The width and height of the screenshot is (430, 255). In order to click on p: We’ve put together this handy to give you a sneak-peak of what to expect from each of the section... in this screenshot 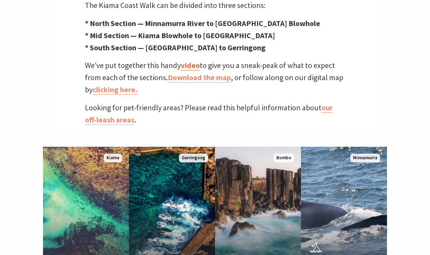, I will do `click(215, 78)`.